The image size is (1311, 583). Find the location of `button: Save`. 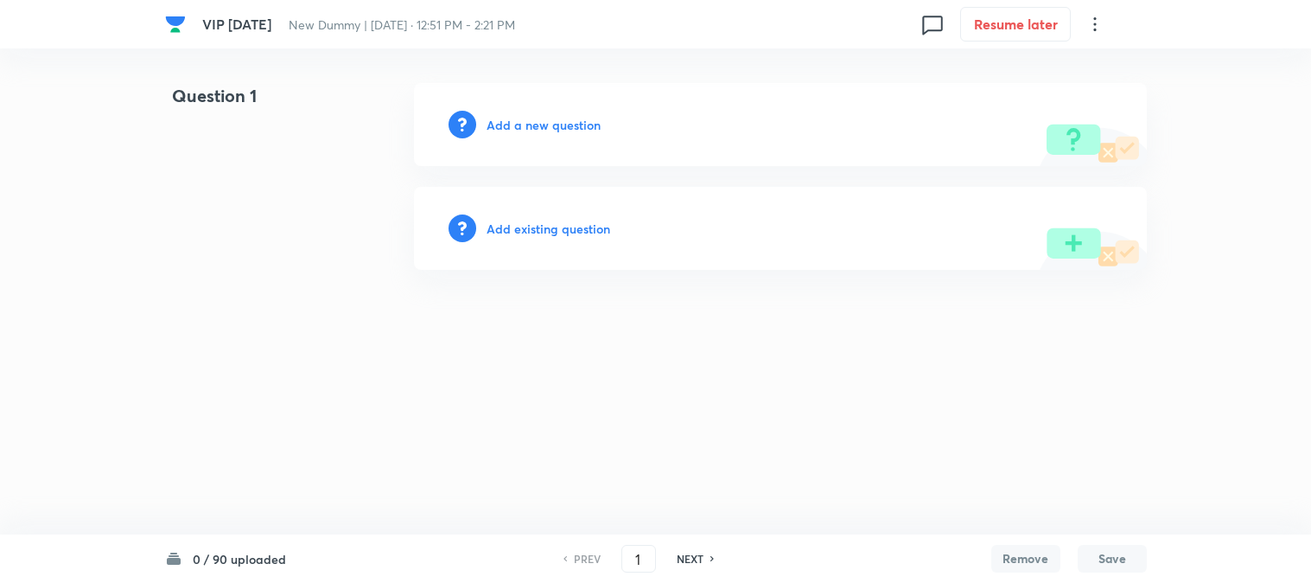

button: Save is located at coordinates (1112, 558).